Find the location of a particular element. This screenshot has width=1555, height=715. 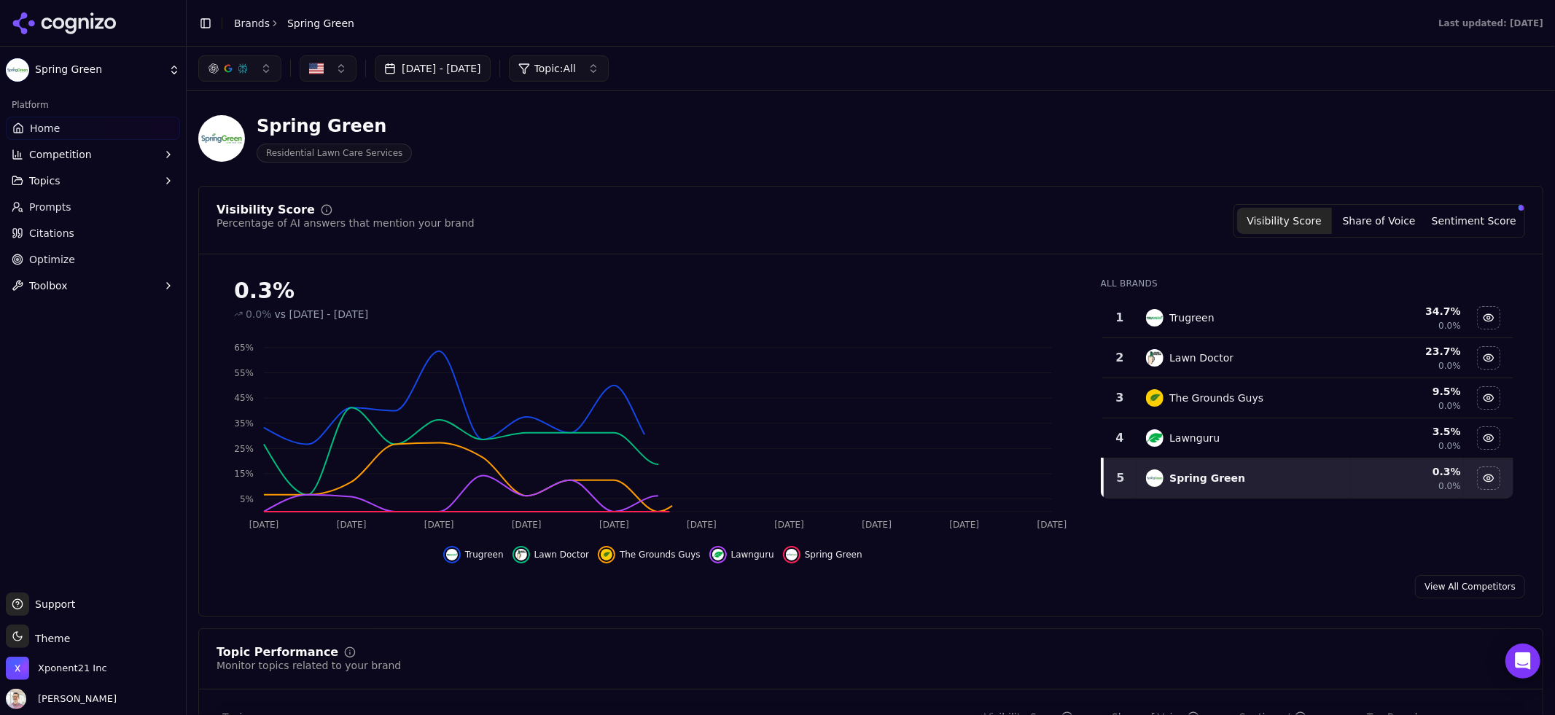

tspan: 35% is located at coordinates (243, 423).